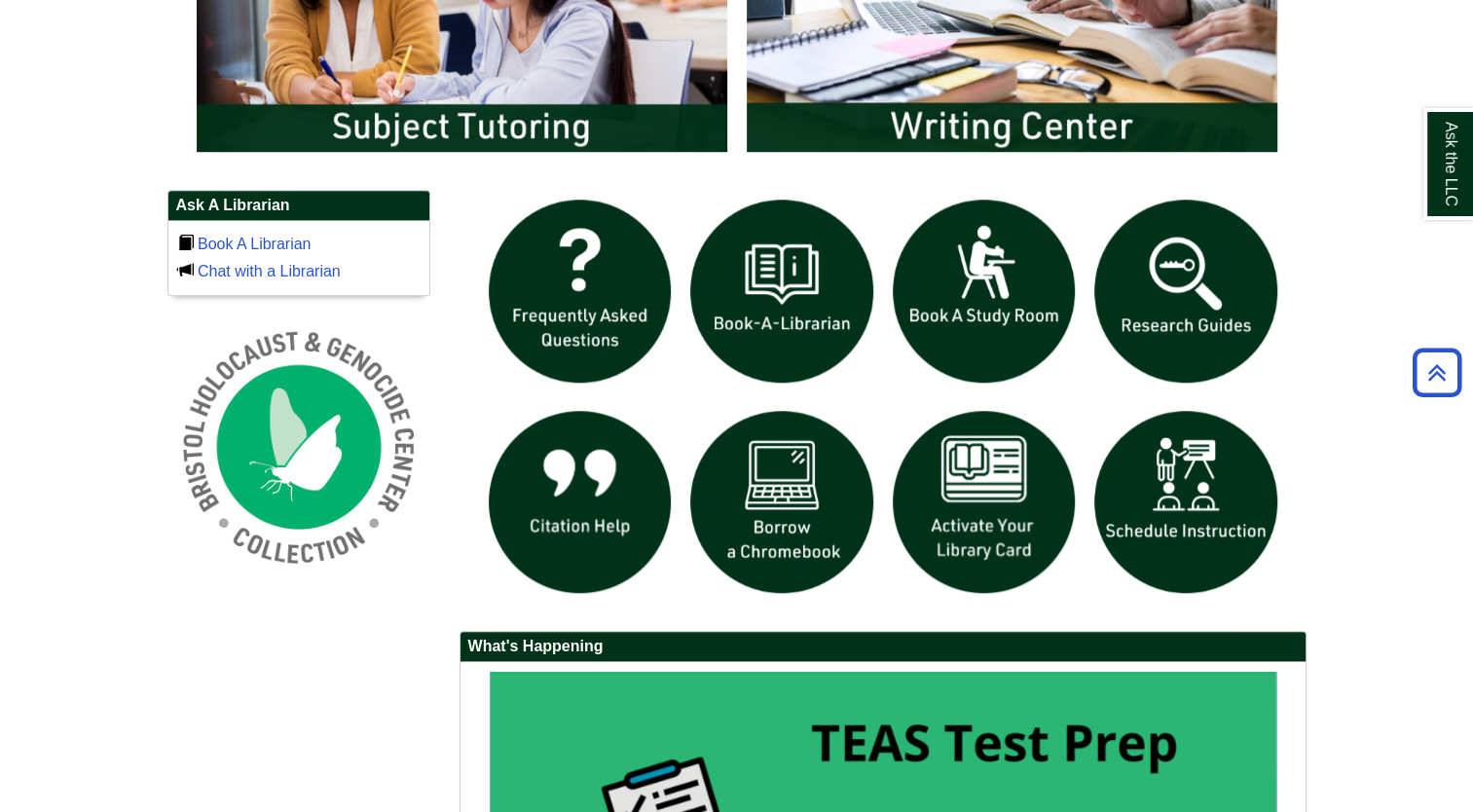  What do you see at coordinates (1186, 291) in the screenshot?
I see `img: Research Guides icon links to research guides web page` at bounding box center [1186, 291].